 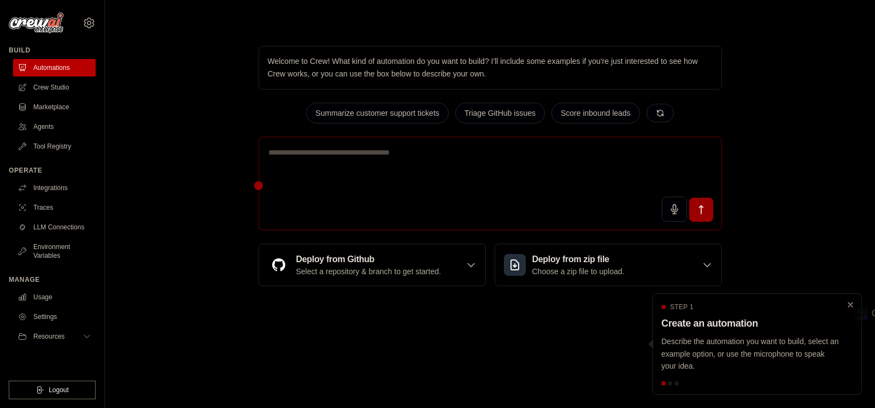 I want to click on a: Crew Studio, so click(x=54, y=87).